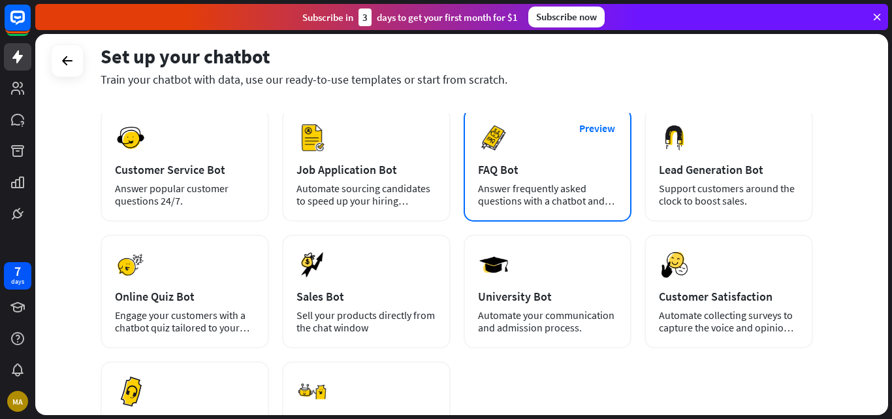 The width and height of the screenshot is (892, 419). Describe the element at coordinates (410, 17) in the screenshot. I see `div: Subscribe in days to get your first month for $1` at that location.